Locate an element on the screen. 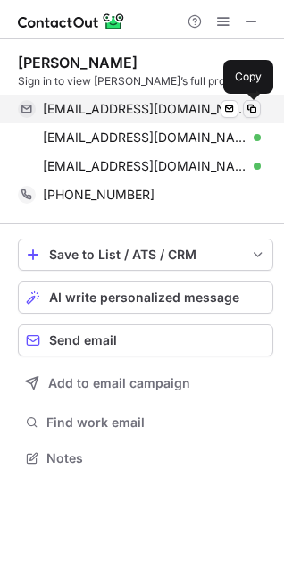 The width and height of the screenshot is (284, 570). button: Notes is located at coordinates (146, 459).